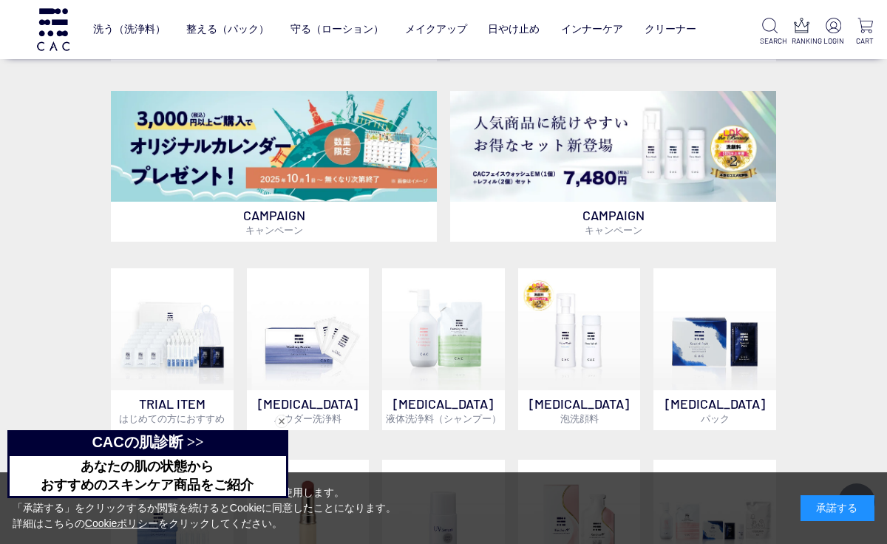 This screenshot has width=887, height=544. Describe the element at coordinates (228, 29) in the screenshot. I see `a: 整える（パック）` at that location.